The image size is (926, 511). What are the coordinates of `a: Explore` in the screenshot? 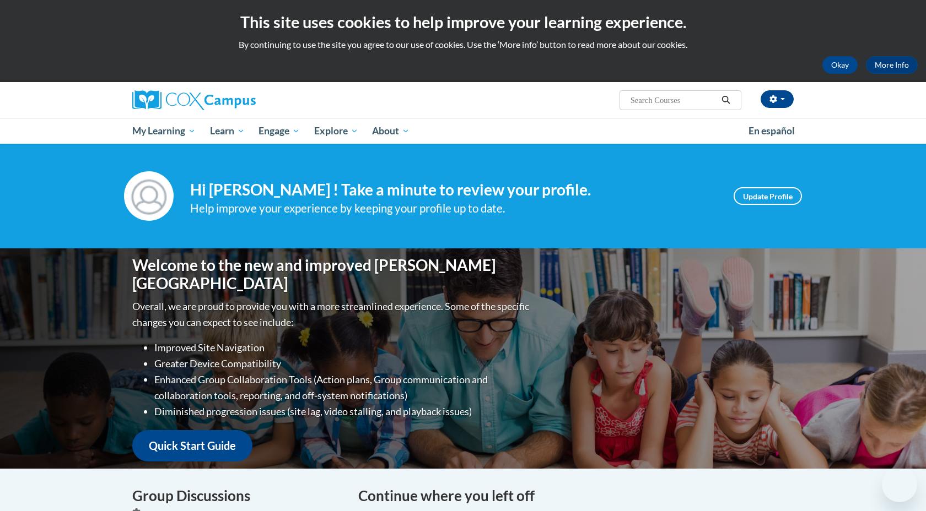 It's located at (336, 131).